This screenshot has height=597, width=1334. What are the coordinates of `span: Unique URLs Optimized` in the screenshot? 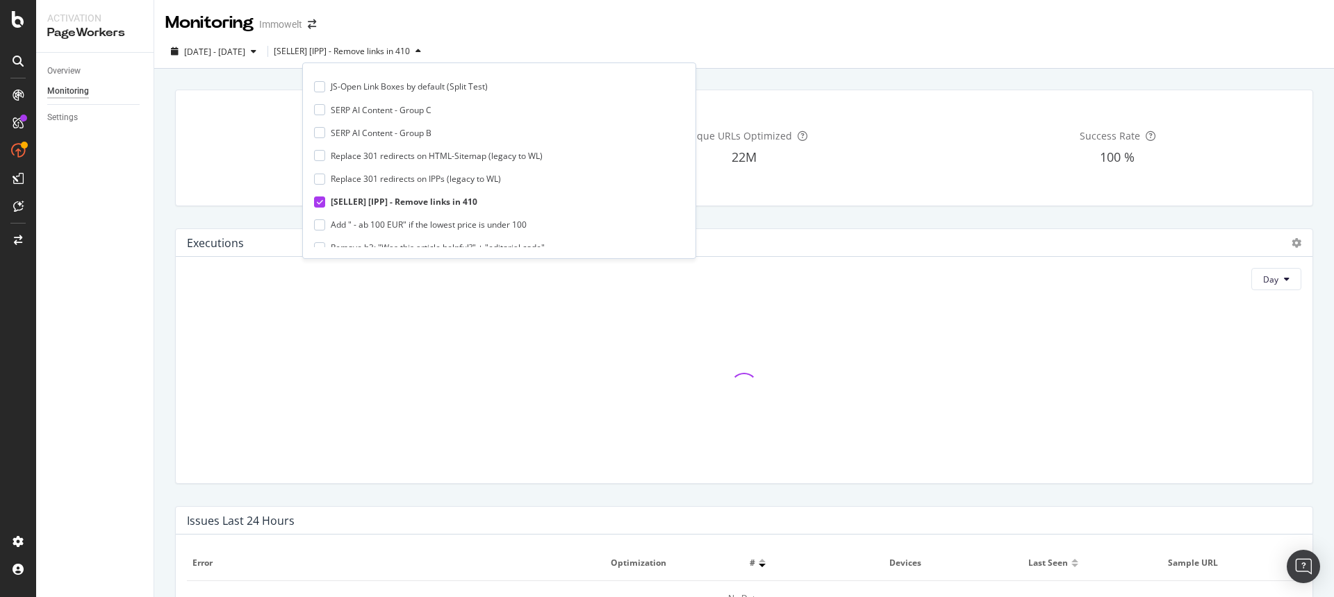 It's located at (736, 135).